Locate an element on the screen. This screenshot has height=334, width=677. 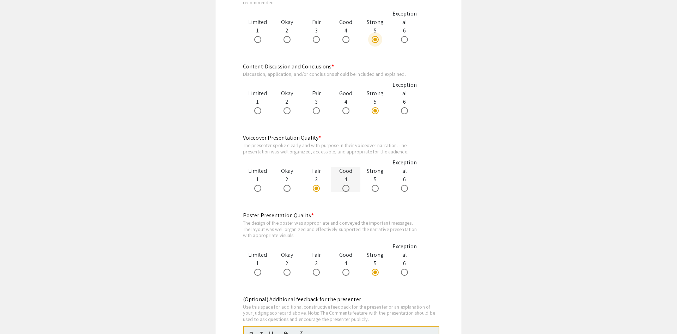
div: The presenter spoke clearly and with purpose in their voiceover narration. The presentation was w... is located at coordinates (331, 148).